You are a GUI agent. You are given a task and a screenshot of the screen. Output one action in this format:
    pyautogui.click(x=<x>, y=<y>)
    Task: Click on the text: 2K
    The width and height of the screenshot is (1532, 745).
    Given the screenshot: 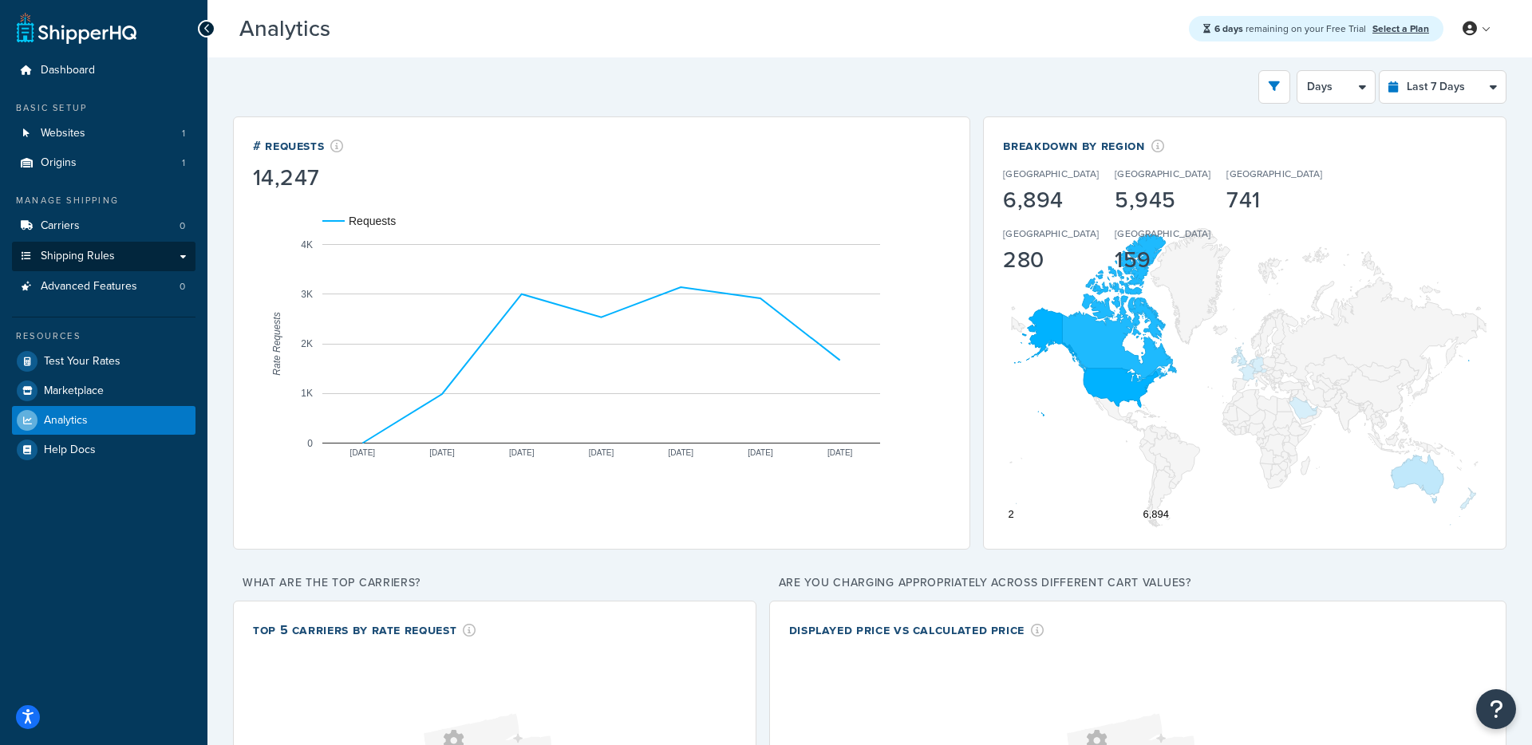 What is the action you would take?
    pyautogui.click(x=306, y=344)
    